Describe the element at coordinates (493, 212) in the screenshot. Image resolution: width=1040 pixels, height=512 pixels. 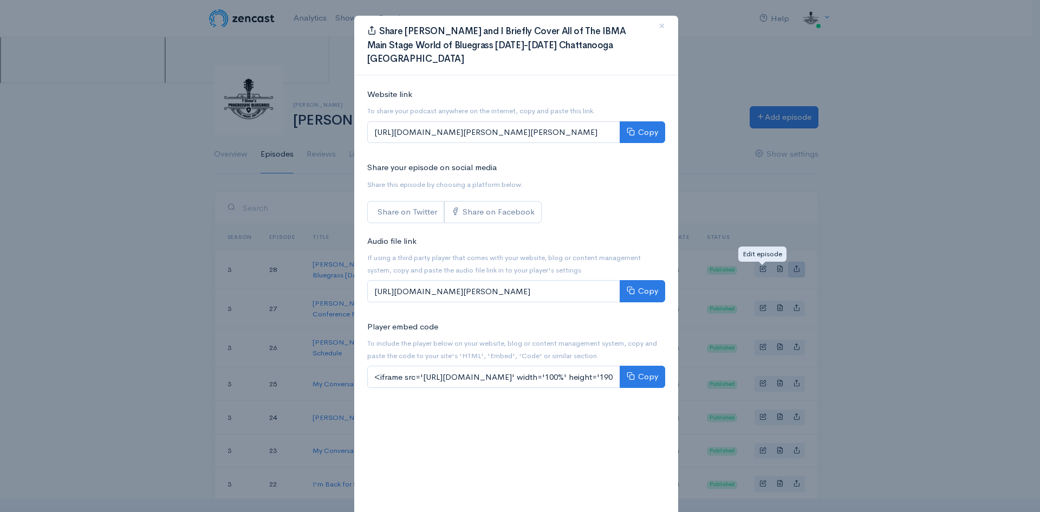
I see `a: Share on Facebook` at that location.